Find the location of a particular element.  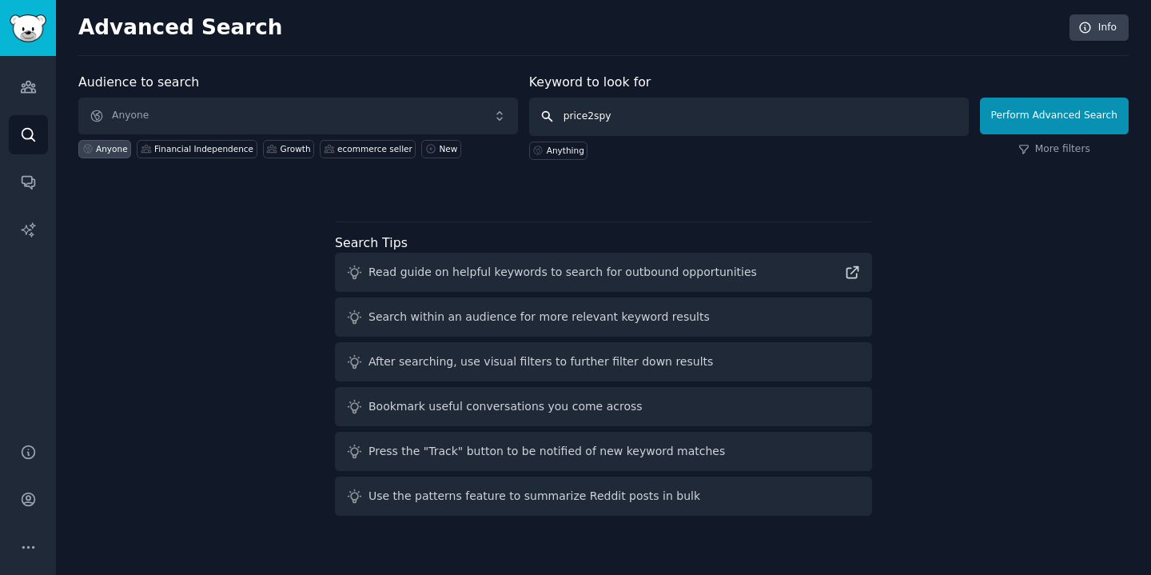

div: ecommerce seller is located at coordinates (375, 149).